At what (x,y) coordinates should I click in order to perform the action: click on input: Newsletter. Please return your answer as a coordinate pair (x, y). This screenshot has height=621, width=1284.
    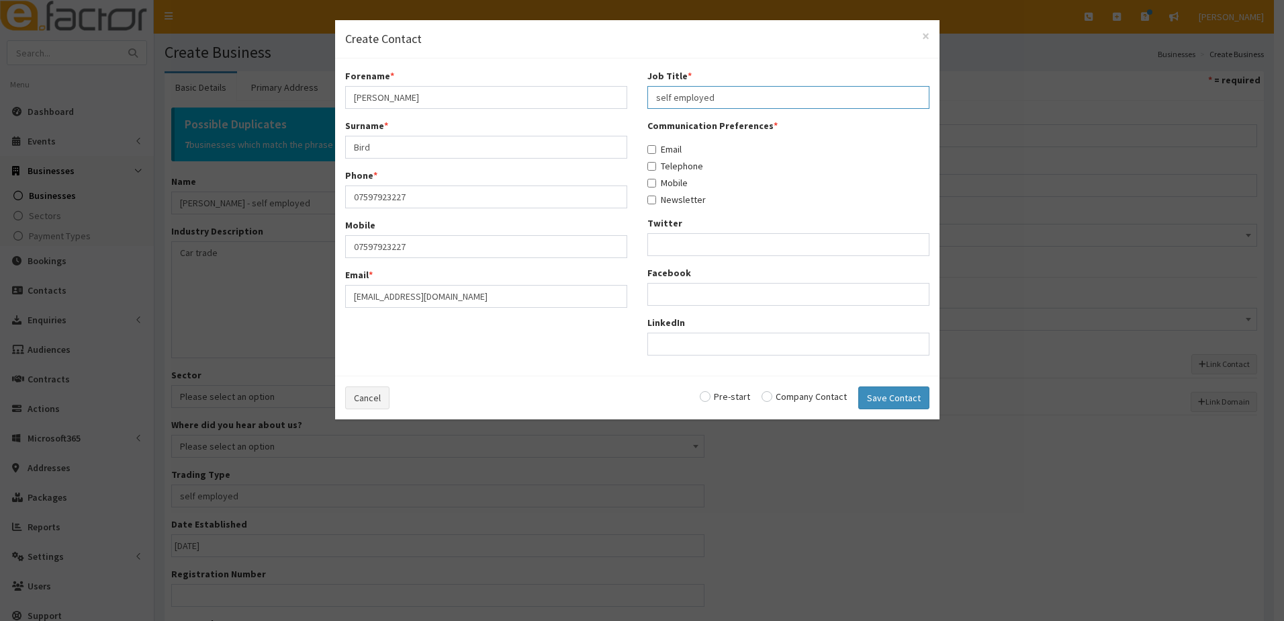
    Looking at the image, I should click on (652, 200).